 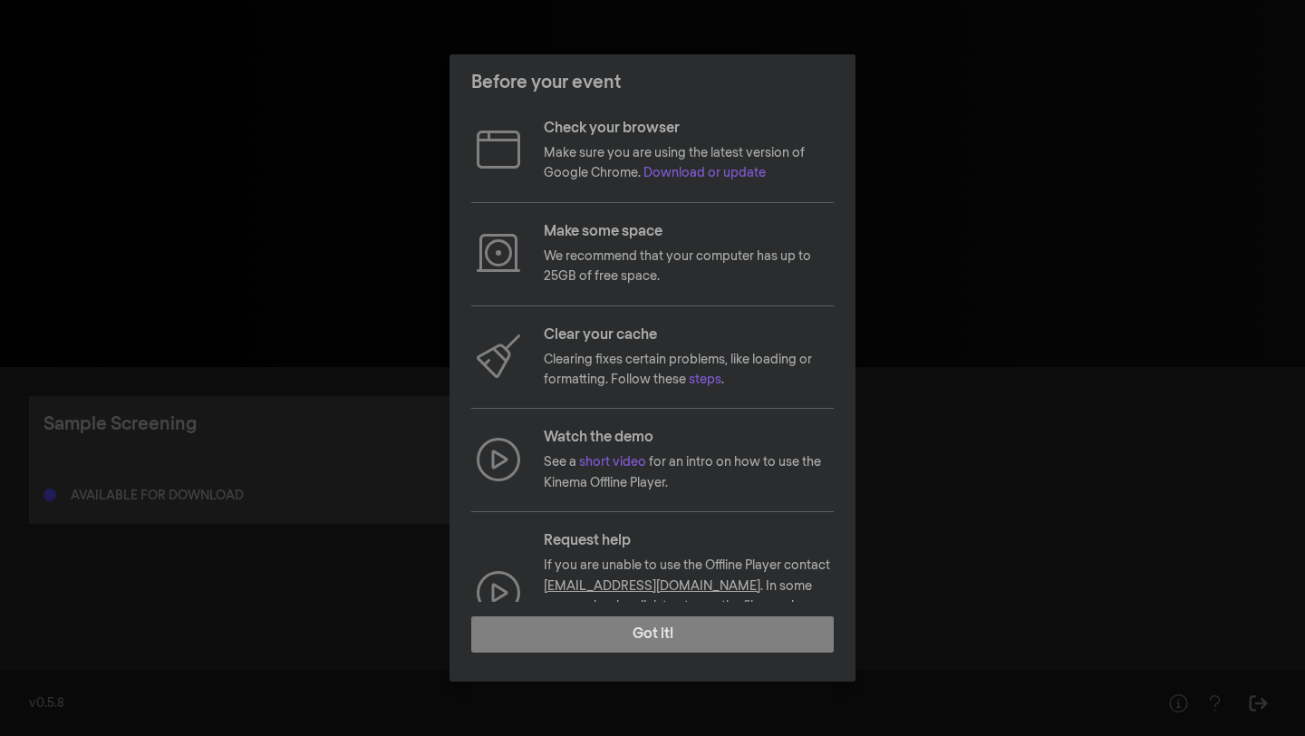 I want to click on a: steps, so click(x=705, y=380).